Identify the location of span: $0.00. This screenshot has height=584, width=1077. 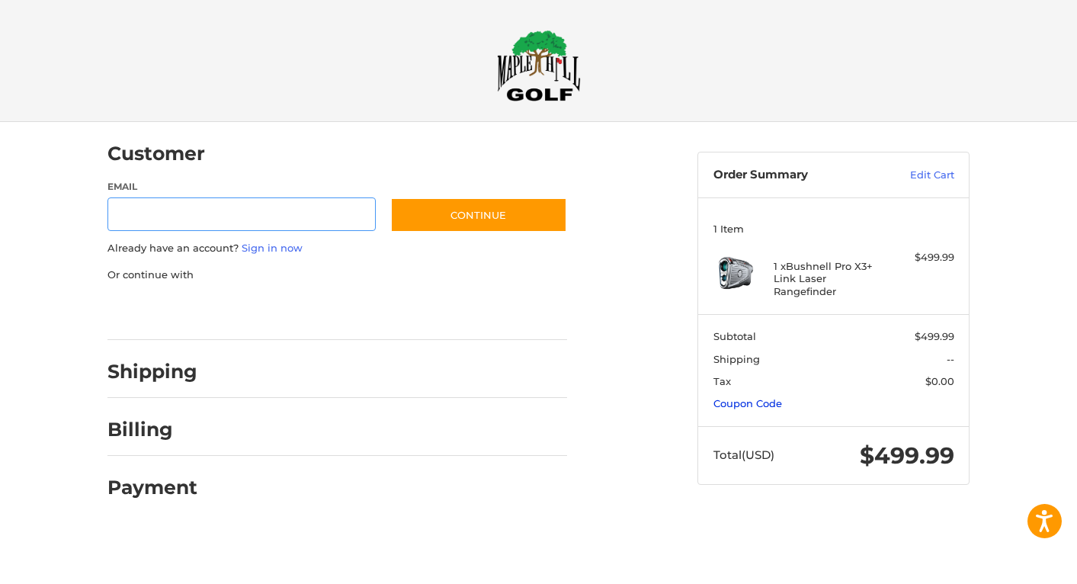
(940, 381).